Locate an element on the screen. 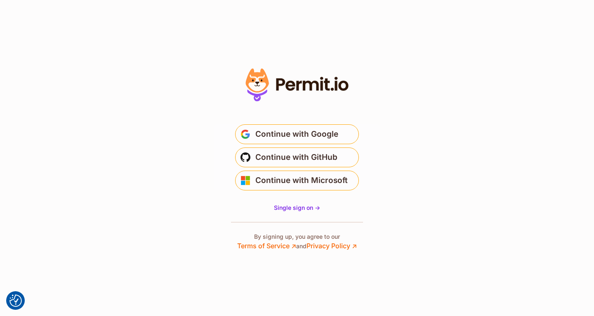 The height and width of the screenshot is (316, 594). span: Single sign on -> is located at coordinates (297, 207).